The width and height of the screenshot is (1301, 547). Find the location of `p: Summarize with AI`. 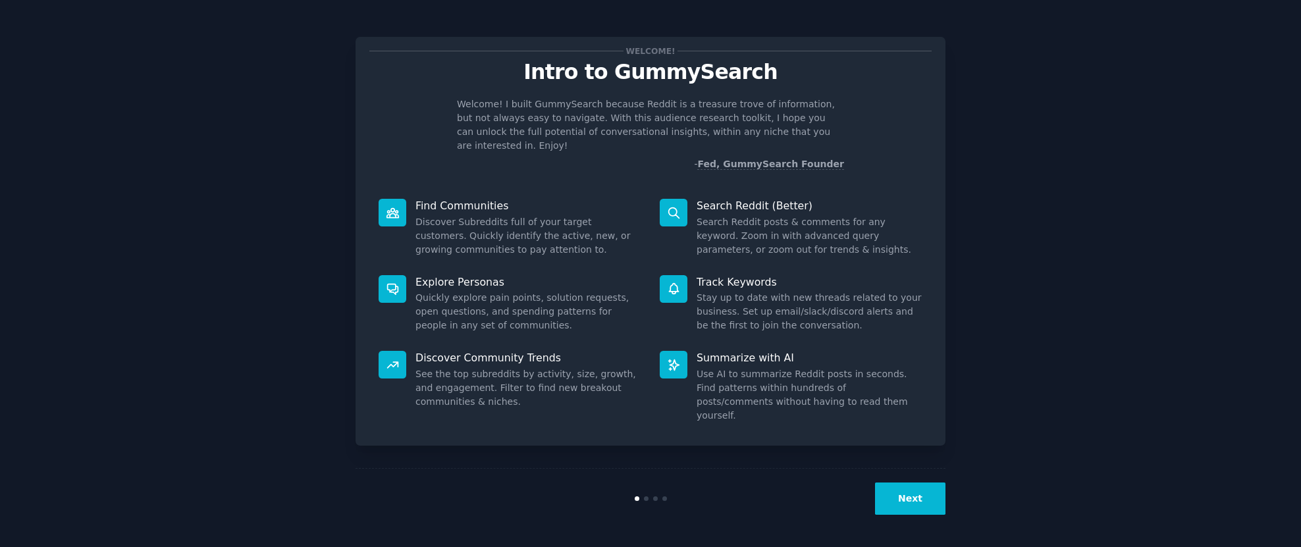

p: Summarize with AI is located at coordinates (809, 357).